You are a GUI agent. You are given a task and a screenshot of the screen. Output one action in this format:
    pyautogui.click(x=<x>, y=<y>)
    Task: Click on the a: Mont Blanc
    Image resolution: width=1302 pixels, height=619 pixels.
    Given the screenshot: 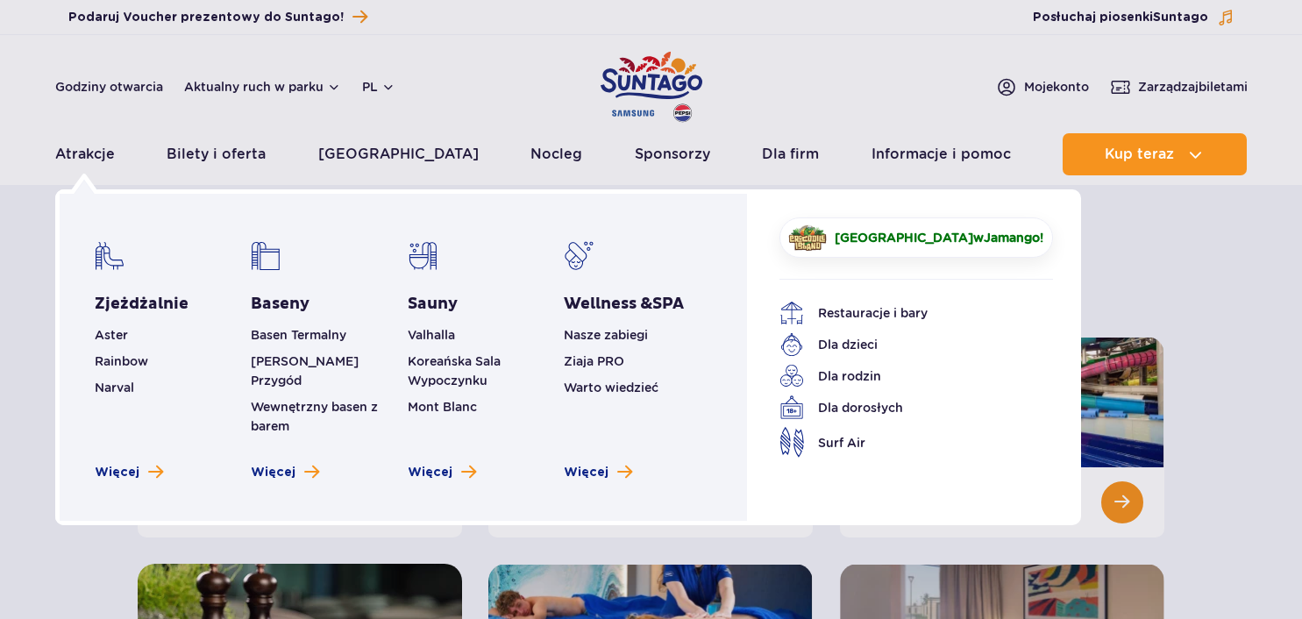 What is the action you would take?
    pyautogui.click(x=442, y=407)
    